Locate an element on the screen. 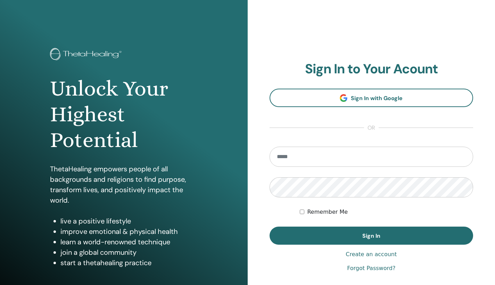 The width and height of the screenshot is (495, 285). li: live a positive lifestyle is located at coordinates (129, 221).